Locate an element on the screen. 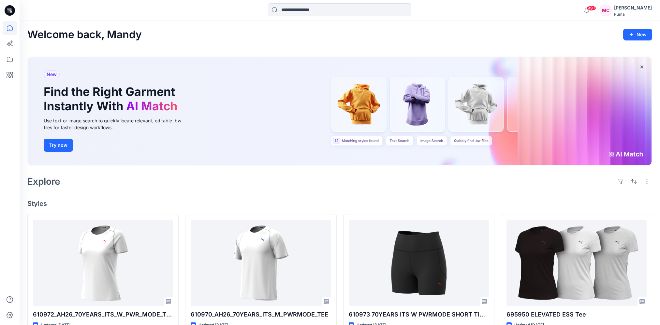 This screenshot has width=660, height=325. h2: Welcome back, Mandy is located at coordinates (84, 35).